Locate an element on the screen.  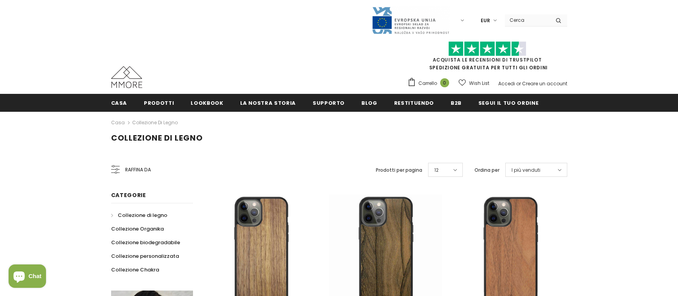
a: B2B is located at coordinates (456, 103).